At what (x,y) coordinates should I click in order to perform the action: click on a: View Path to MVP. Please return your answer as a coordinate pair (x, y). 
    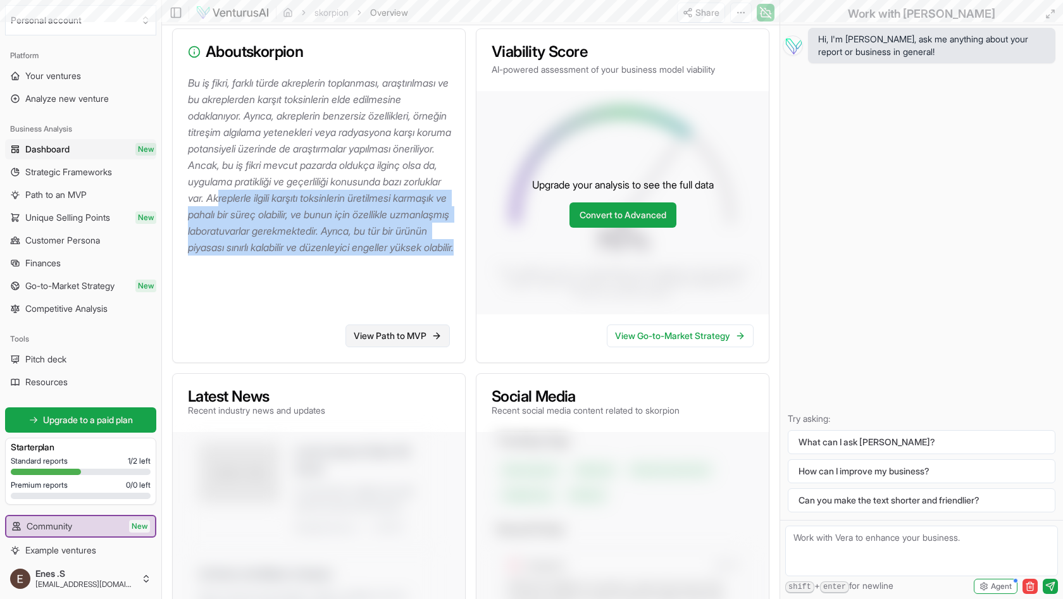
    Looking at the image, I should click on (397, 336).